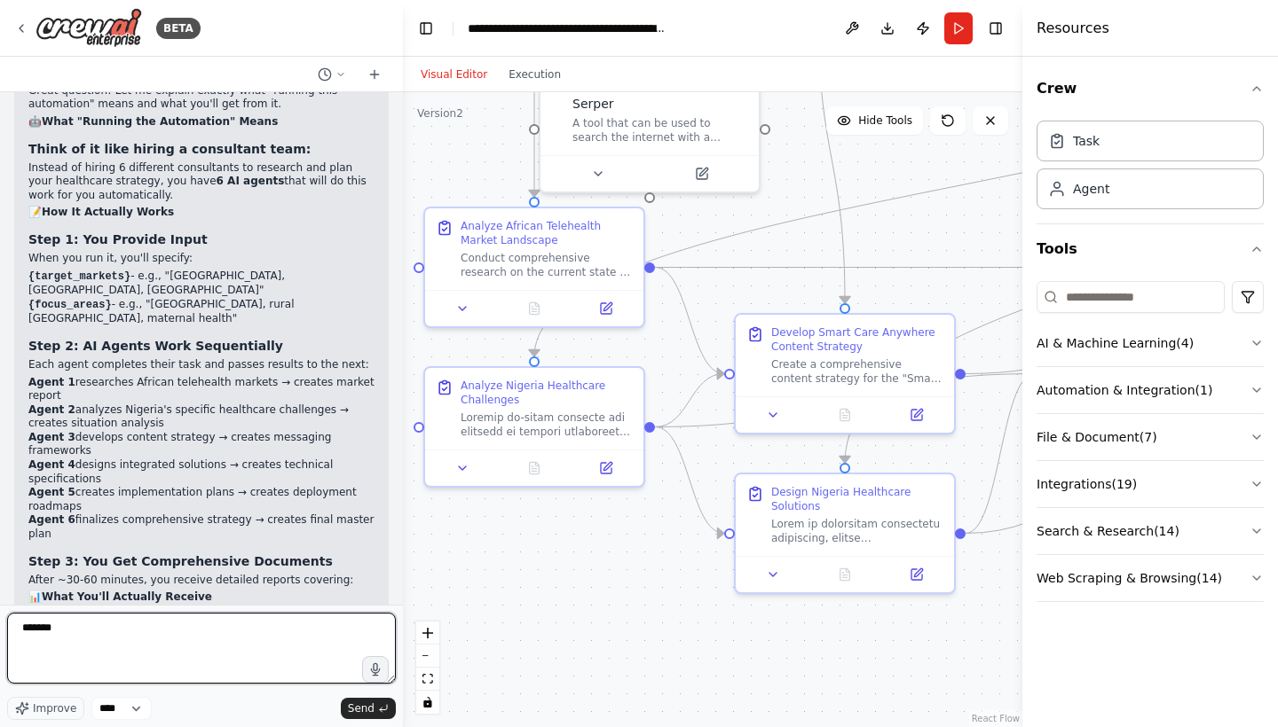 The width and height of the screenshot is (1278, 727). I want to click on p: Great question! Let me explain exactly what "running this automation" means and what you'll get f..., so click(201, 98).